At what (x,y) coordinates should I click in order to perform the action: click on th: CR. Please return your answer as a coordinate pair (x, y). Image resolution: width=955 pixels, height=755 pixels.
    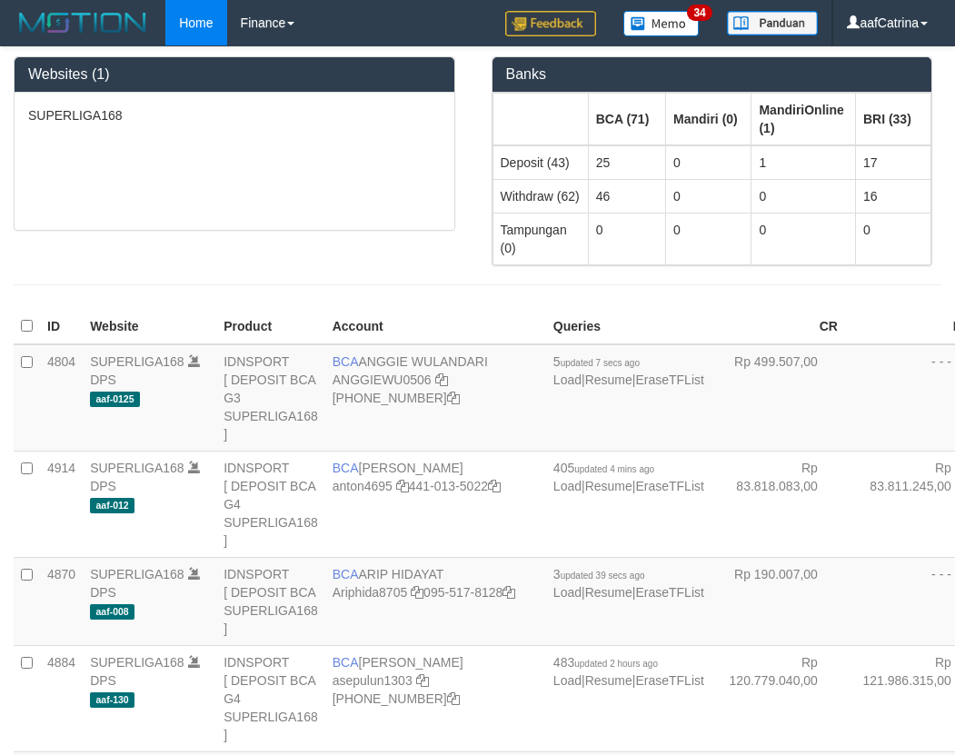
    Looking at the image, I should click on (778, 326).